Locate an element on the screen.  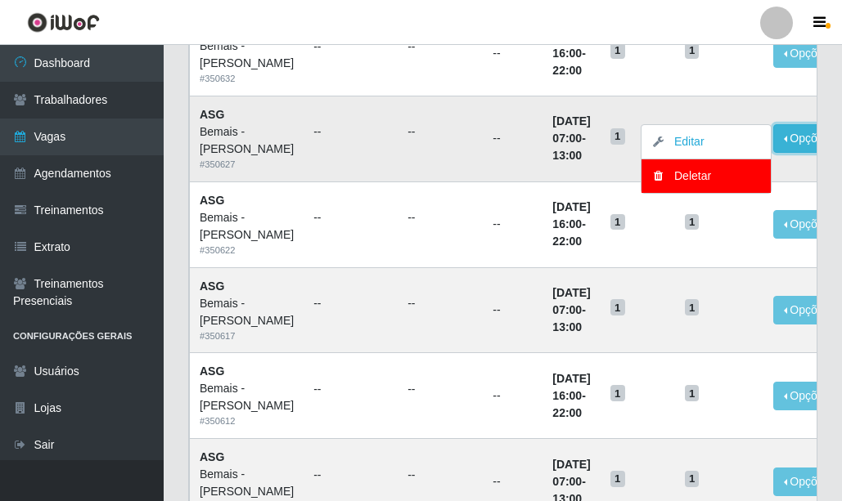
div: # 350622 is located at coordinates (246, 250).